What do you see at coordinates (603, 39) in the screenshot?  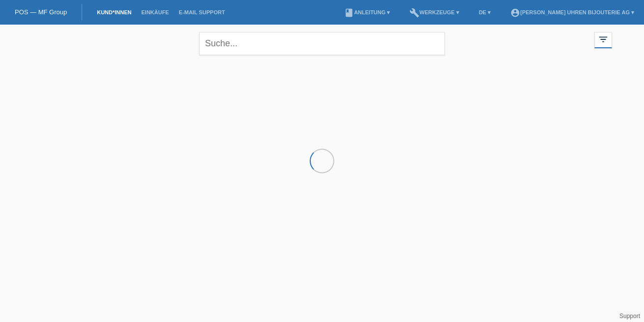 I see `i: filter_list` at bounding box center [603, 39].